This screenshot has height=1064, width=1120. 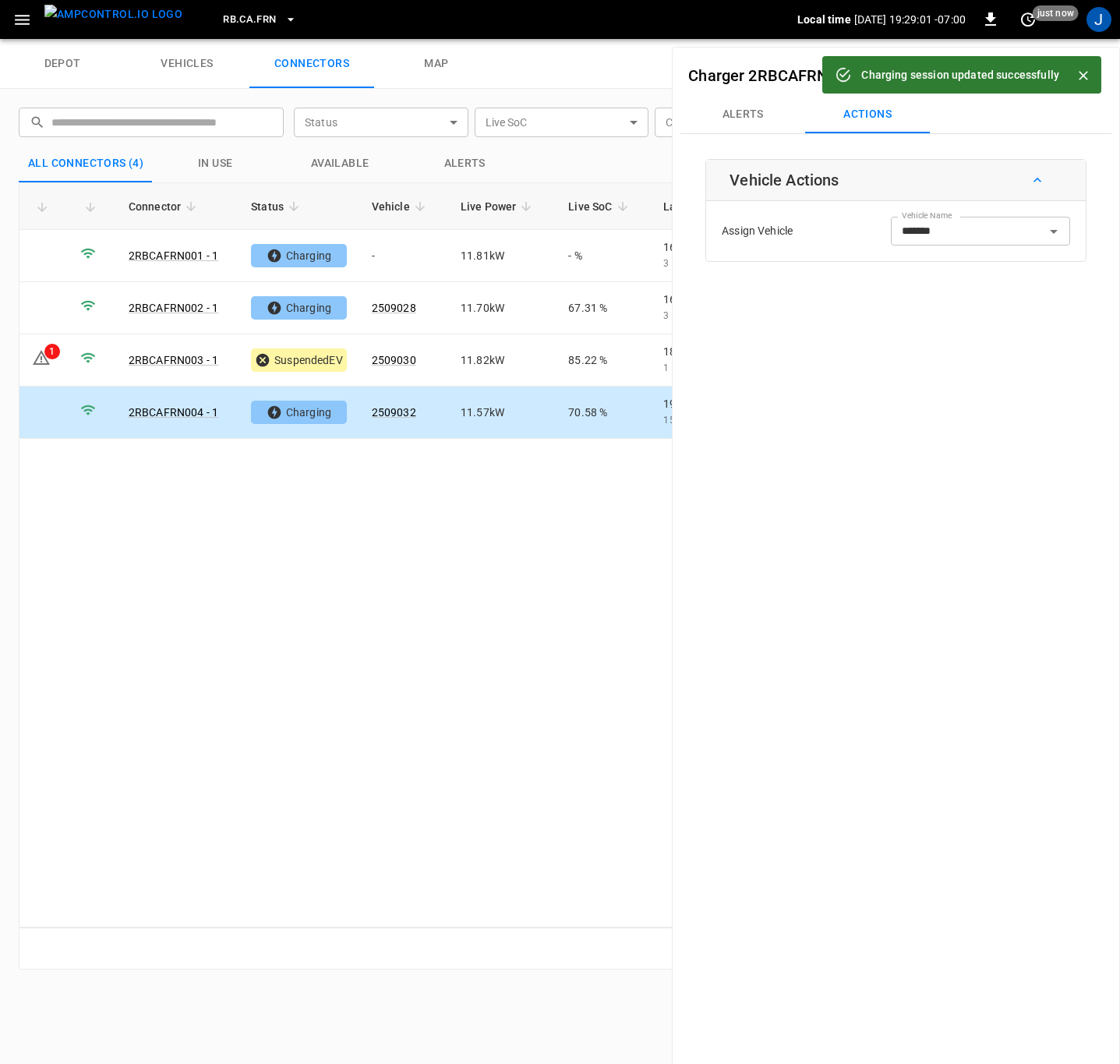 What do you see at coordinates (502, 413) in the screenshot?
I see `td: 11.57 kW` at bounding box center [502, 413].